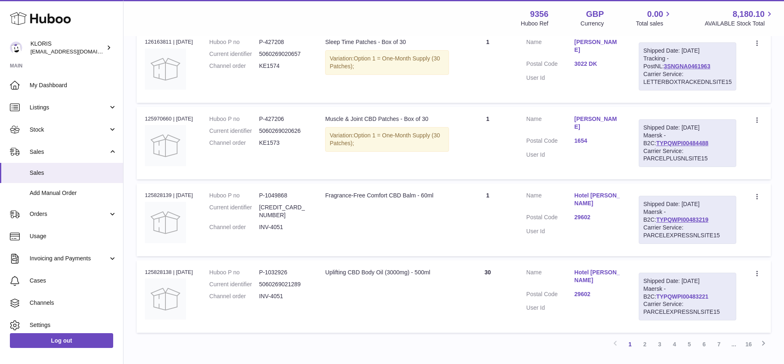 The width and height of the screenshot is (784, 364). What do you see at coordinates (284, 131) in the screenshot?
I see `dd: 5060269020626` at bounding box center [284, 131].